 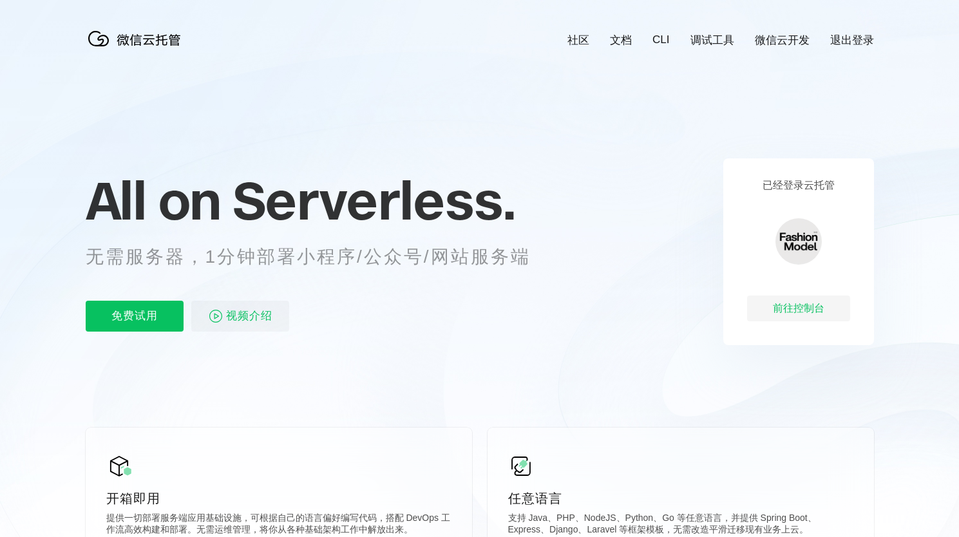 I want to click on span: Serverless., so click(x=374, y=200).